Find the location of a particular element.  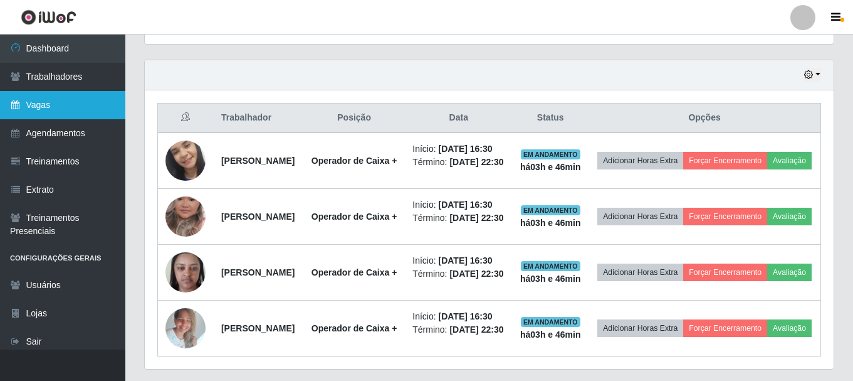

img: CoreUI Logo is located at coordinates (48, 17).